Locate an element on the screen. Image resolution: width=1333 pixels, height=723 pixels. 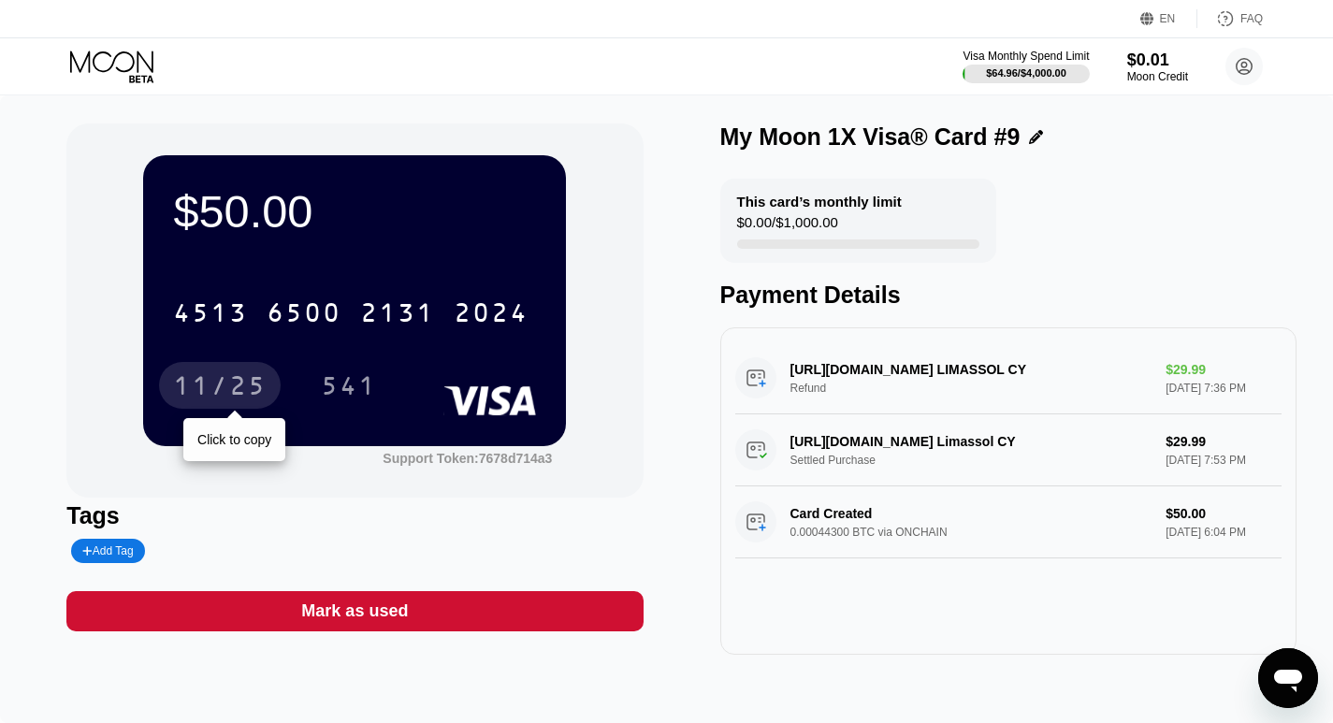
div: $0.01 is located at coordinates (1158, 60).